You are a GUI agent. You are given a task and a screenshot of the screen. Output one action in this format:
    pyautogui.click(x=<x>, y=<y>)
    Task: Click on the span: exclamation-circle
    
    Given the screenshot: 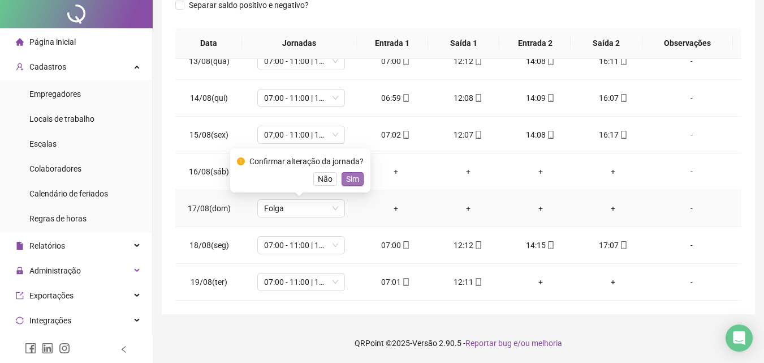 What is the action you would take?
    pyautogui.click(x=241, y=161)
    